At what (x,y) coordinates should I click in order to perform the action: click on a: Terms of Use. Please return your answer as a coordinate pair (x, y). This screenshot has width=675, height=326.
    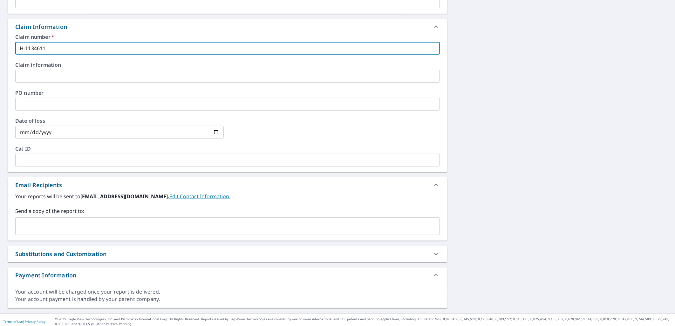
    Looking at the image, I should click on (13, 322).